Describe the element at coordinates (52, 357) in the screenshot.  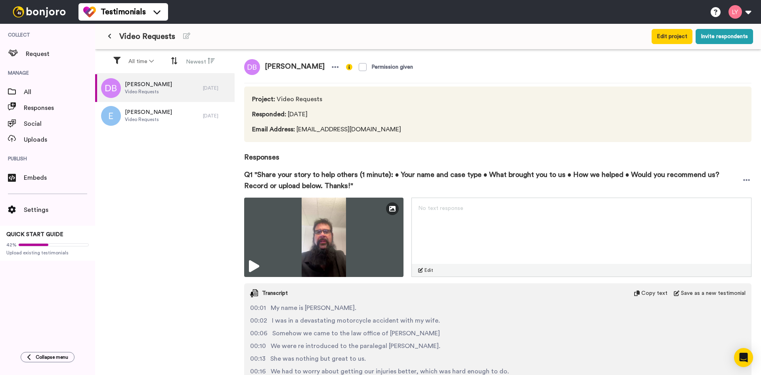
I see `span: Collapse menu` at that location.